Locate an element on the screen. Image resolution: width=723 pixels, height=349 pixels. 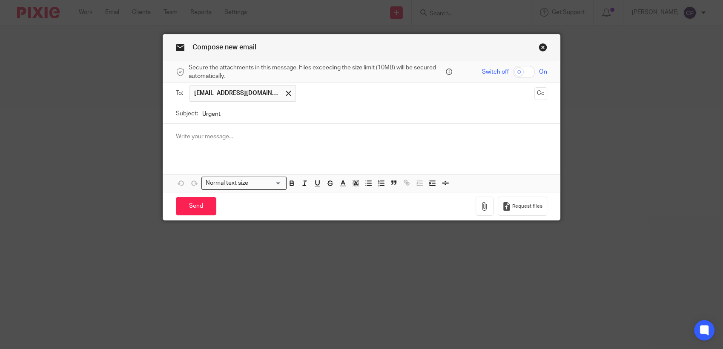
span: Switch off is located at coordinates (495, 72).